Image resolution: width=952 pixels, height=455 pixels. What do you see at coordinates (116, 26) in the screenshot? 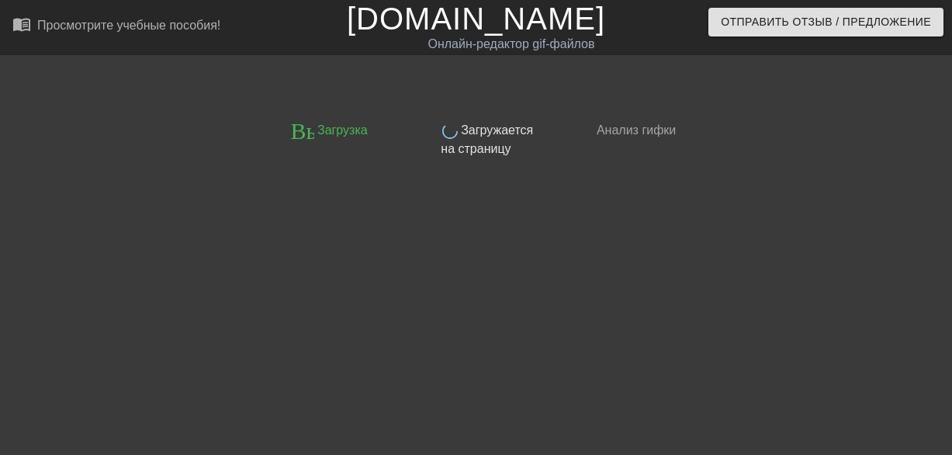
I see `a: Просмотрите учебные пособия!` at bounding box center [116, 26].